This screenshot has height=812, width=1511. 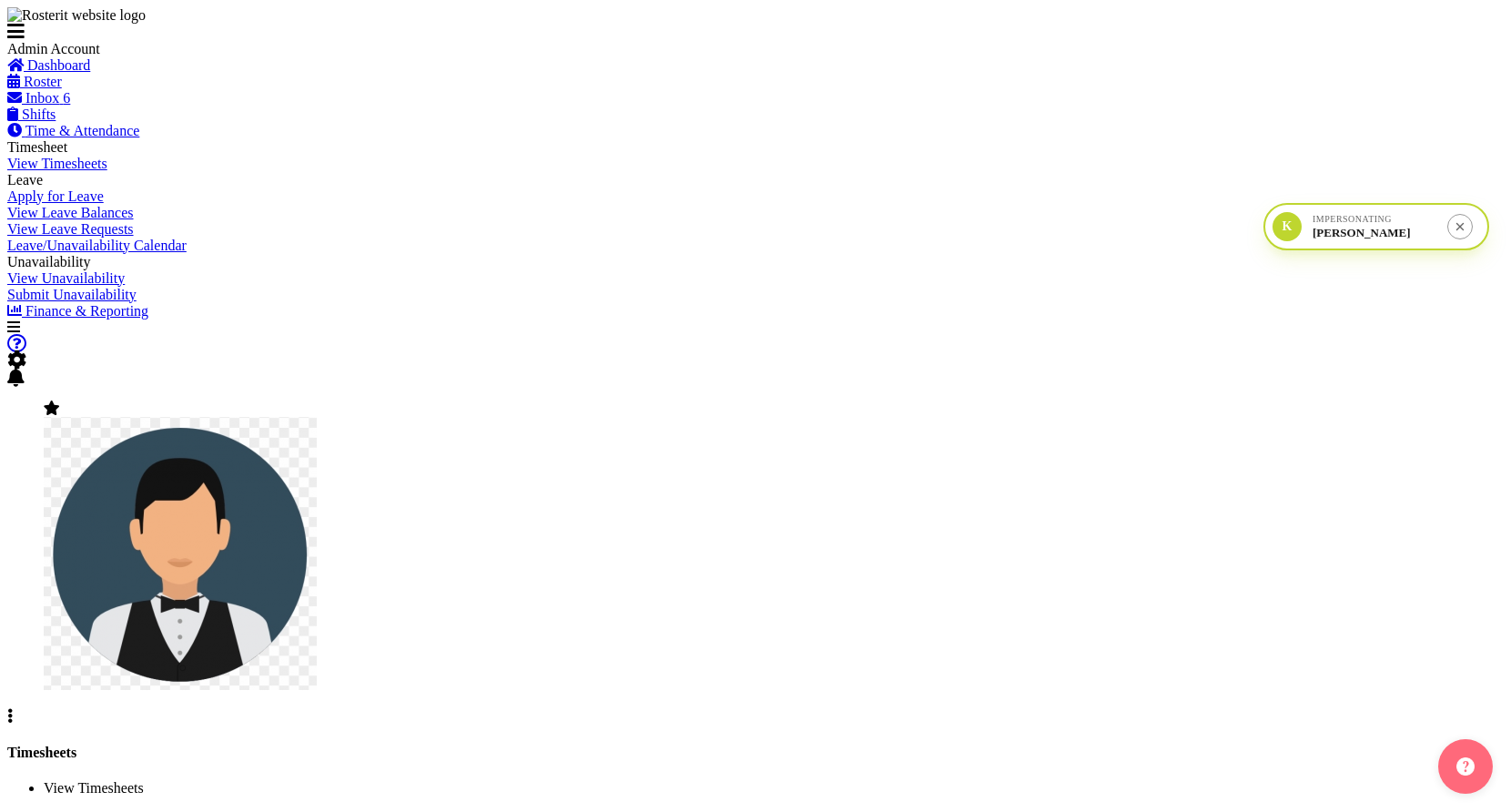 I want to click on img: help-xxl-2.png, so click(x=1465, y=766).